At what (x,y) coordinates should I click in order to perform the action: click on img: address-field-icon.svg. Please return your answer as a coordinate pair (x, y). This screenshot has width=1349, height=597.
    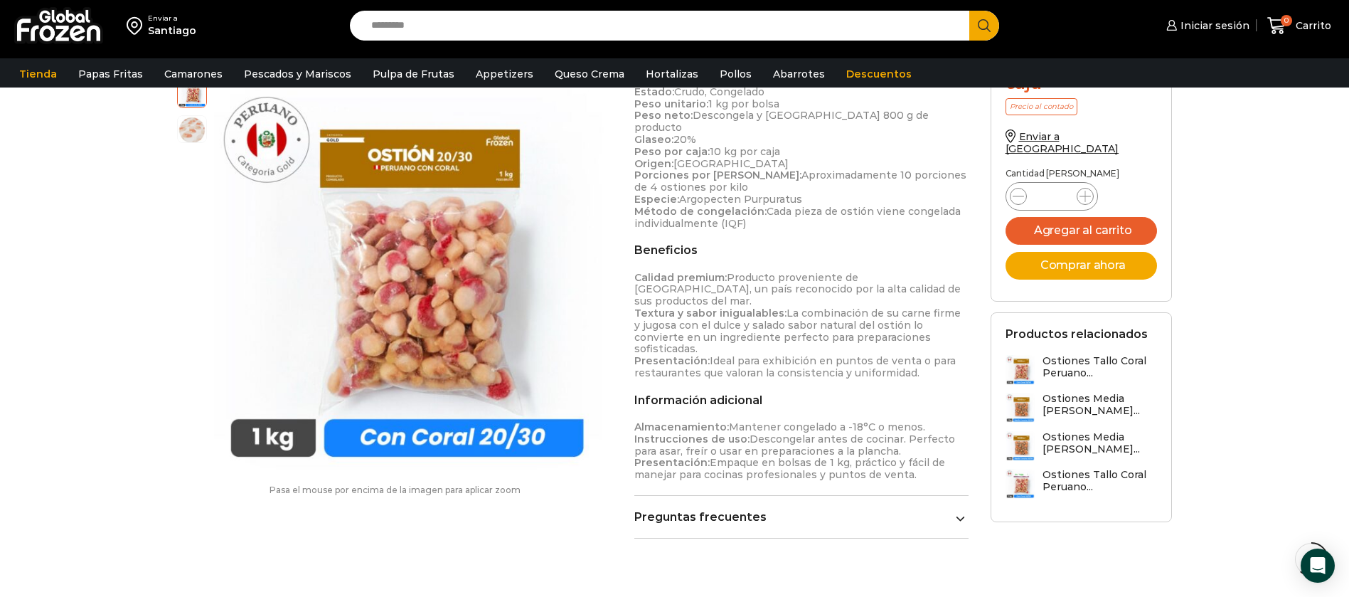
    Looking at the image, I should click on (137, 26).